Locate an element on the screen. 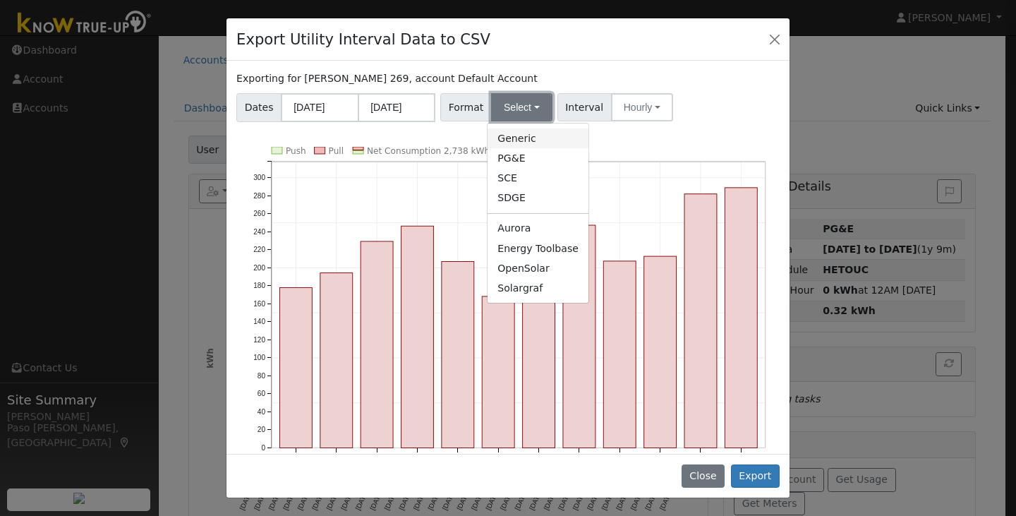 The width and height of the screenshot is (1016, 516). button: Export is located at coordinates (755, 476).